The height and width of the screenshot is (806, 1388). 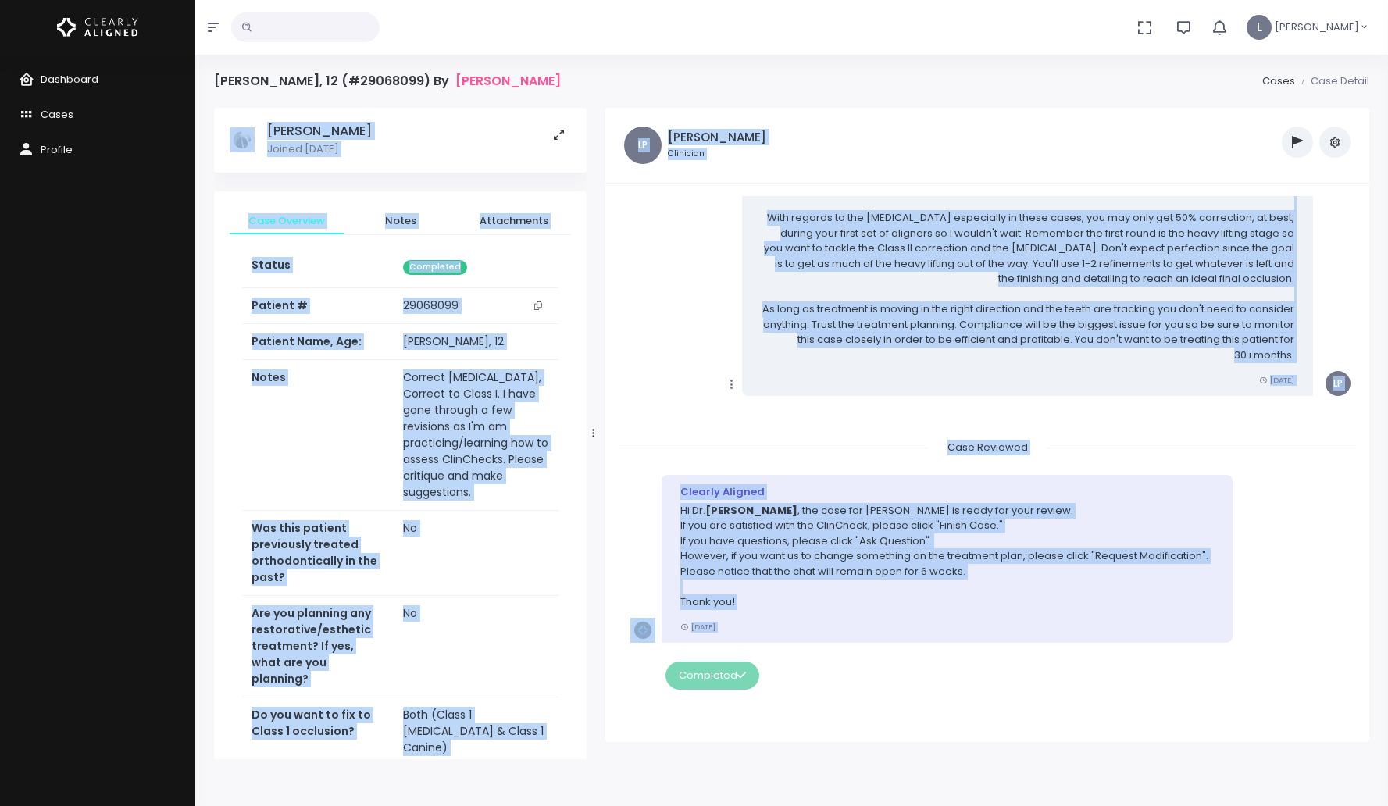 What do you see at coordinates (401, 221) in the screenshot?
I see `span: Notes` at bounding box center [401, 221].